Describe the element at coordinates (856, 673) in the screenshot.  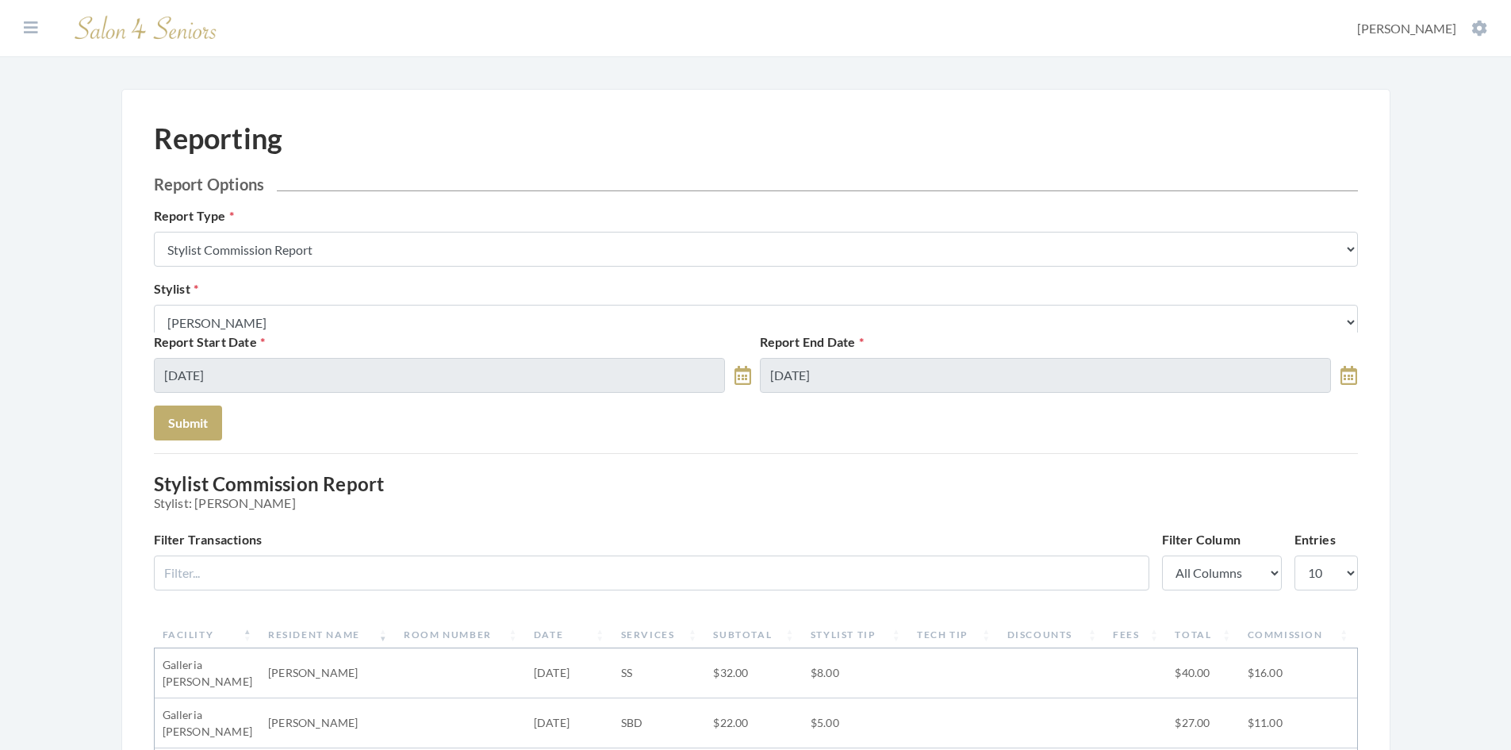
I see `td: $8.00` at that location.